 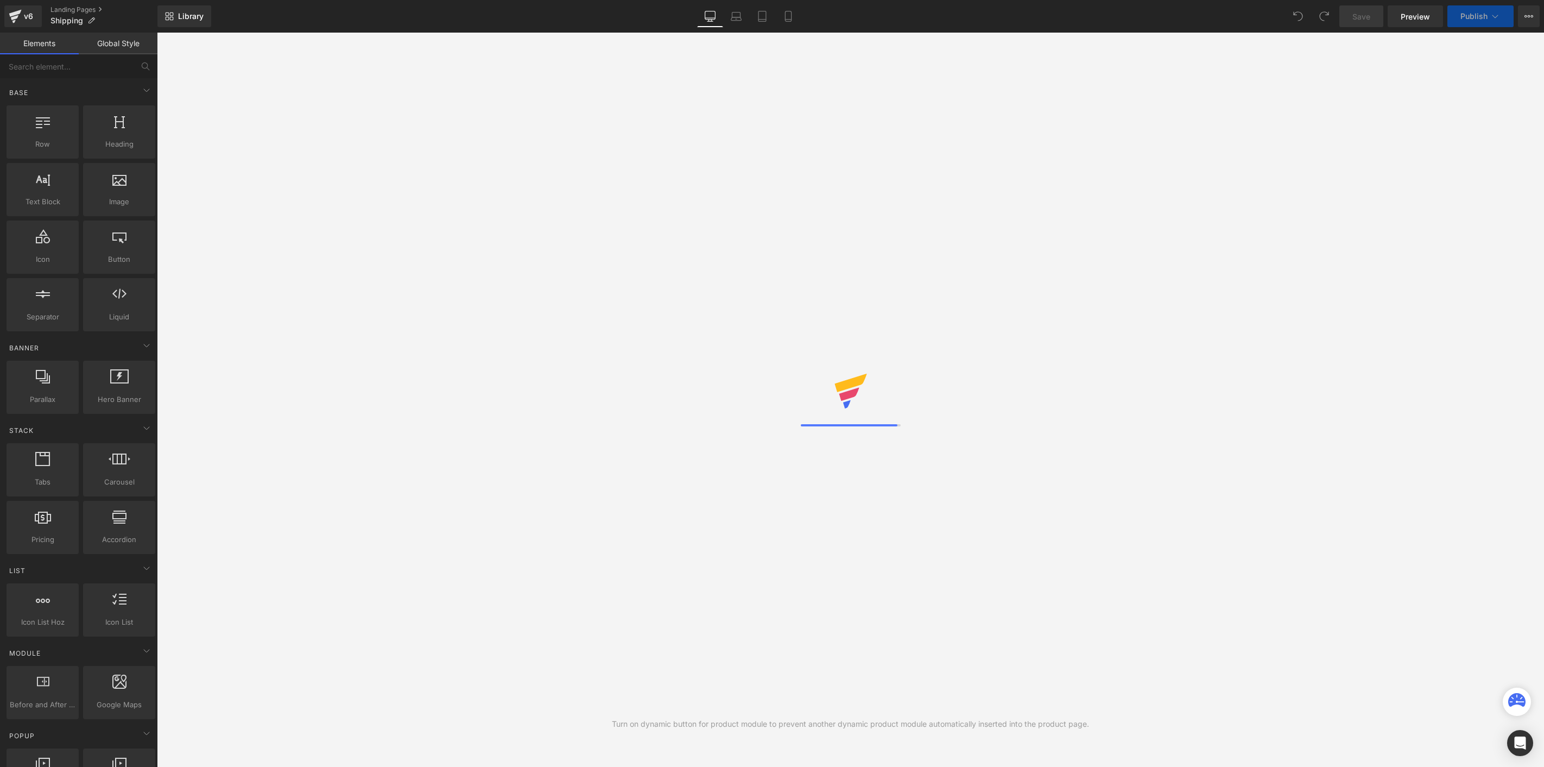 What do you see at coordinates (25, 653) in the screenshot?
I see `span: Module` at bounding box center [25, 653].